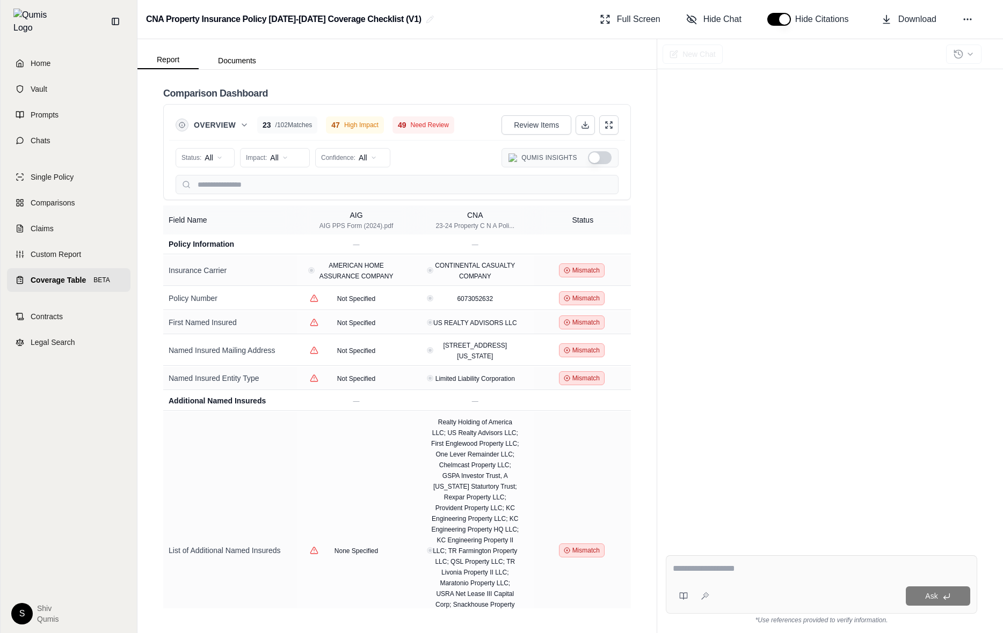 The image size is (1003, 633). I want to click on th: Status, so click(582, 220).